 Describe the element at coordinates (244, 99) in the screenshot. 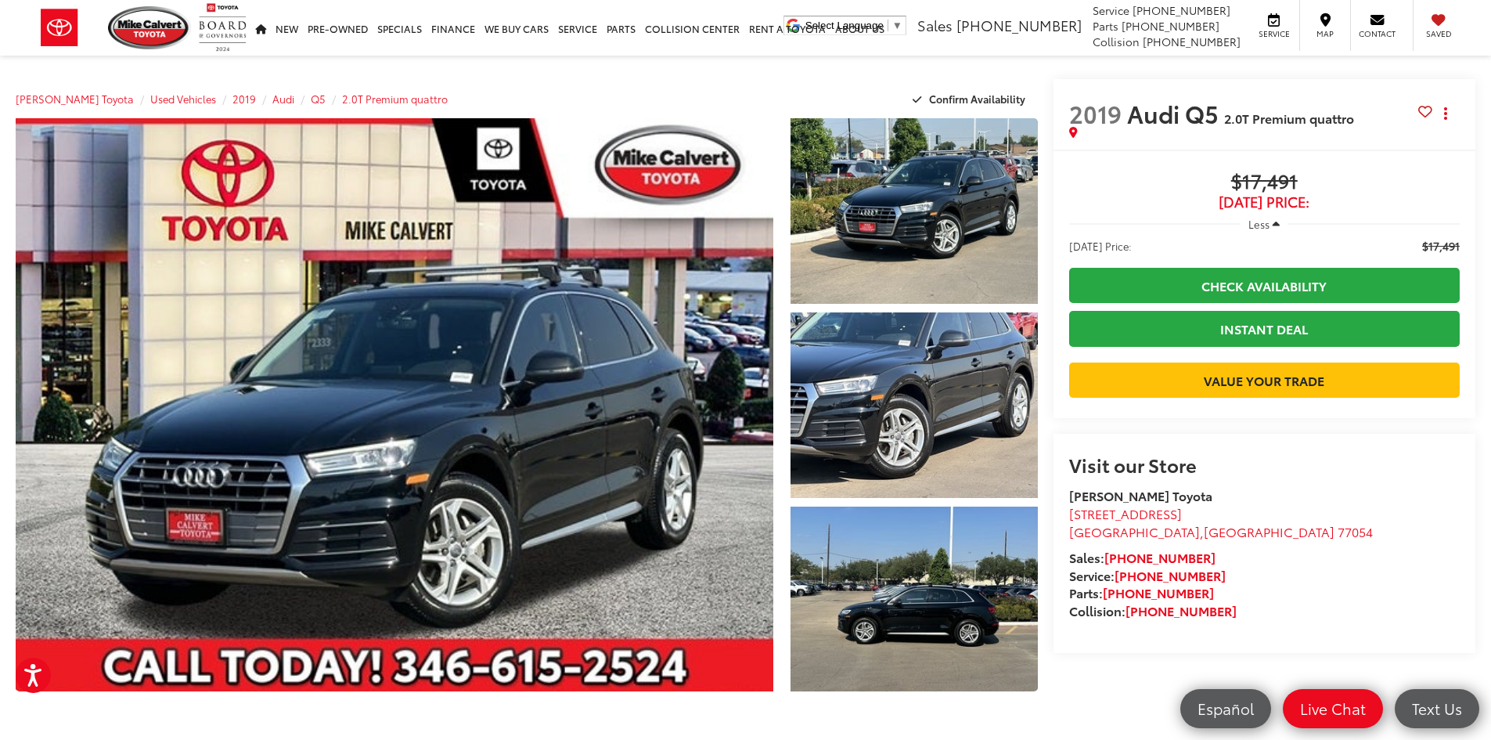

I see `a: 2019` at that location.